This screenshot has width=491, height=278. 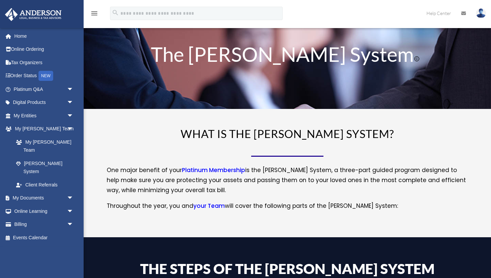 What do you see at coordinates (46, 185) in the screenshot?
I see `a: Client Referrals` at bounding box center [46, 185].